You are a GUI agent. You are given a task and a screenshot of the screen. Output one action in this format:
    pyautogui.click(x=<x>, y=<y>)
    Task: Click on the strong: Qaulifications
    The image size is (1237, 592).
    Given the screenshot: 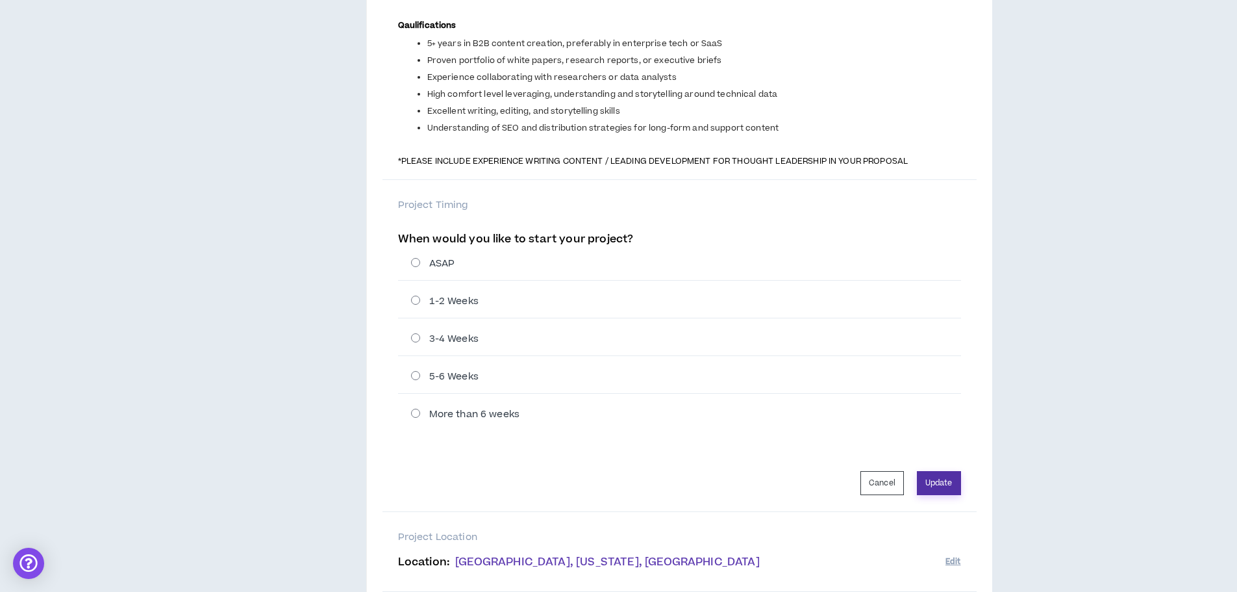 What is the action you would take?
    pyautogui.click(x=427, y=25)
    